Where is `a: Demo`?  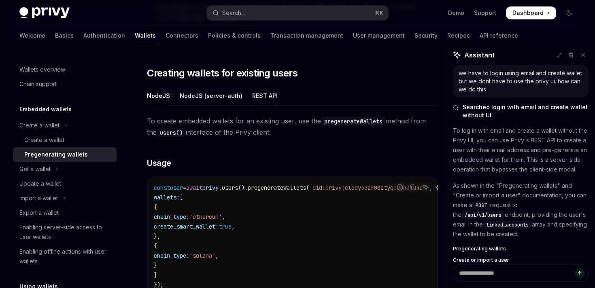 a: Demo is located at coordinates (456, 13).